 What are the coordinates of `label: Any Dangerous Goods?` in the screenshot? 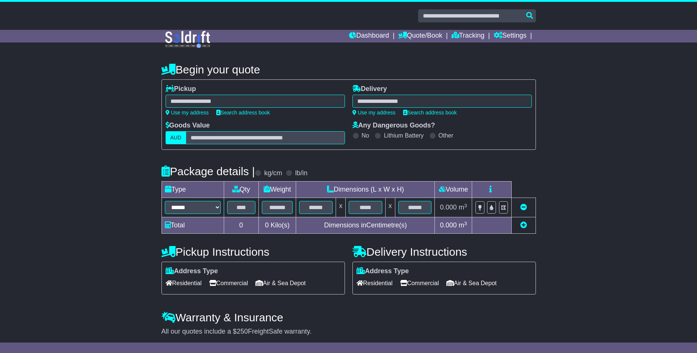 It's located at (394, 126).